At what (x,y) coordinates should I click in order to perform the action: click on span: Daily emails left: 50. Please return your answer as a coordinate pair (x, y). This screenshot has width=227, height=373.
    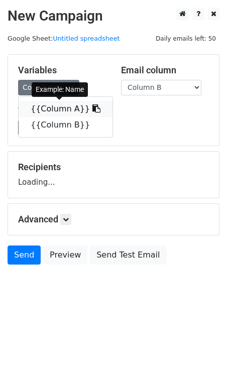
    Looking at the image, I should click on (186, 39).